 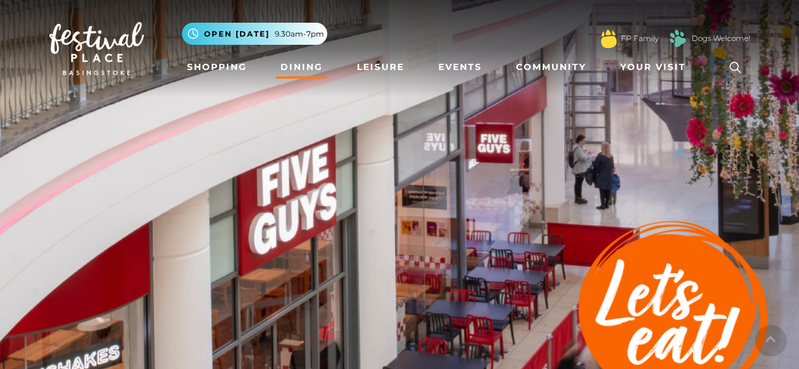 I want to click on a: Dining, so click(x=301, y=67).